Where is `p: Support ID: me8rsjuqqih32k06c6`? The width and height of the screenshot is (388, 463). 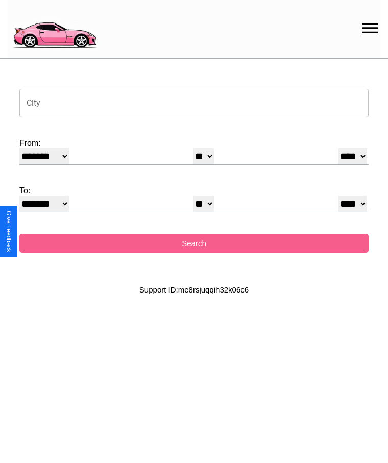
p: Support ID: me8rsjuqqih32k06c6 is located at coordinates (194, 289).